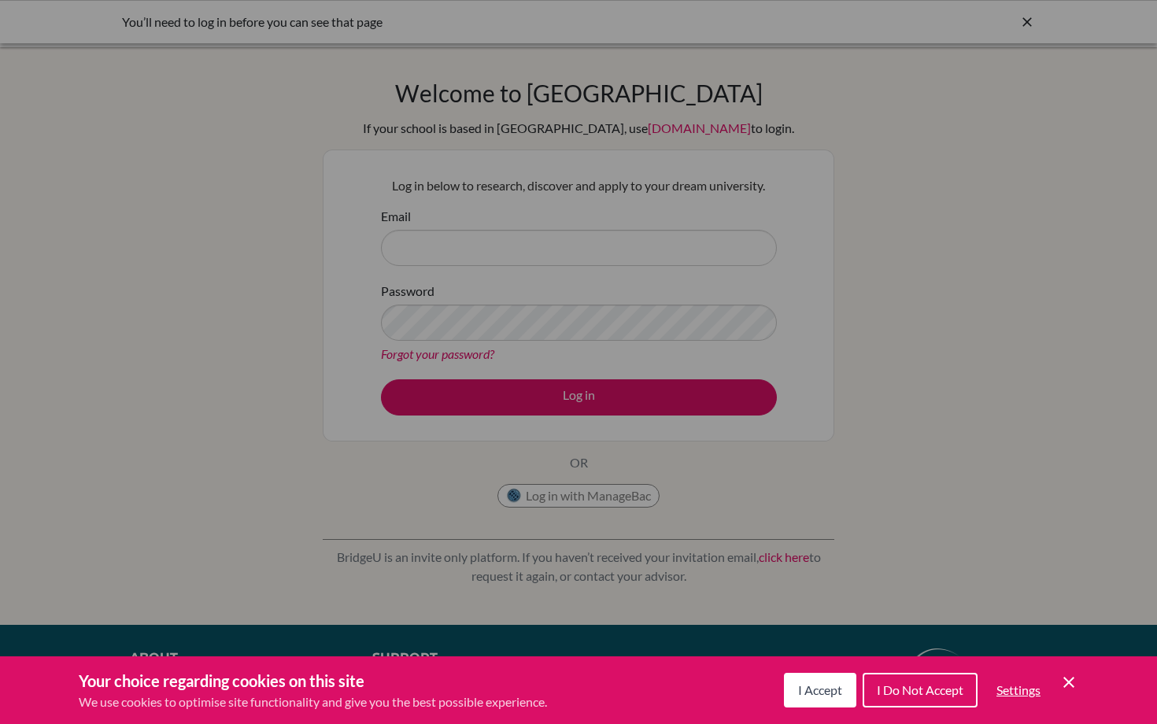 The height and width of the screenshot is (724, 1157). What do you see at coordinates (313, 681) in the screenshot?
I see `h3: Your choice regarding cookies on this site` at bounding box center [313, 681].